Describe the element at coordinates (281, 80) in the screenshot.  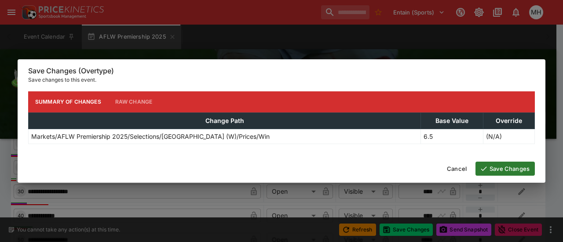
I see `p: Save changes to this event.` at that location.